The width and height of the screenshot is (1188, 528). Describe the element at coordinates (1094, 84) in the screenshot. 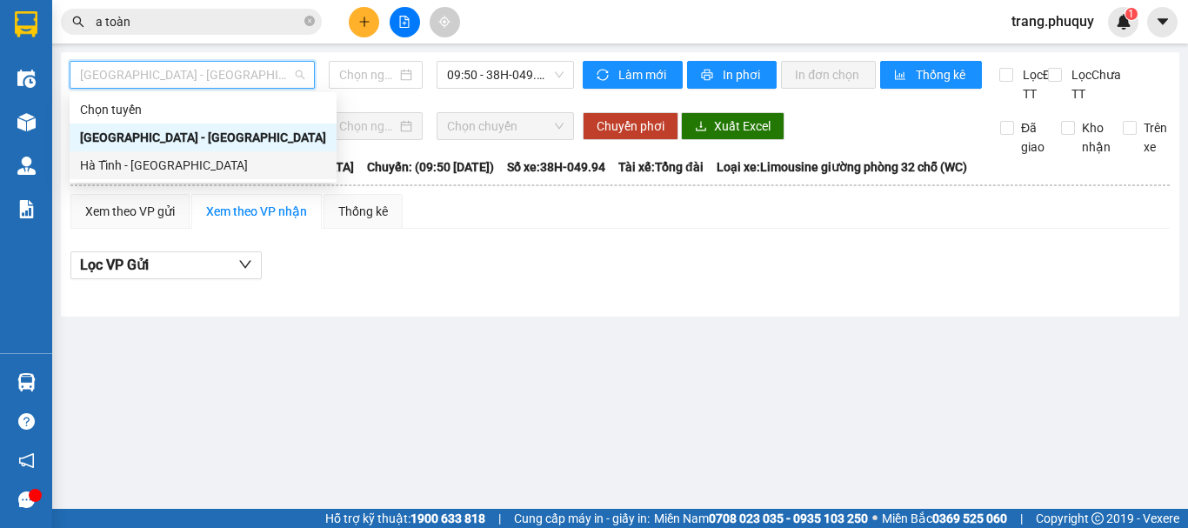

I see `span: Lọc Chưa TT` at that location.